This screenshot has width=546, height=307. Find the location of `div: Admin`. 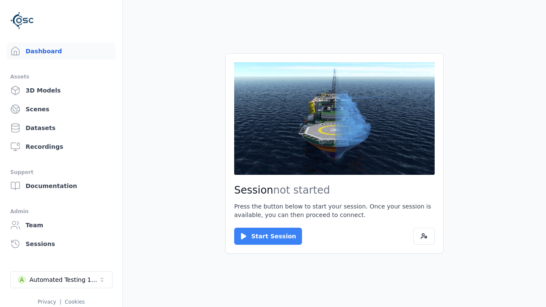

div: Admin is located at coordinates (61, 212).